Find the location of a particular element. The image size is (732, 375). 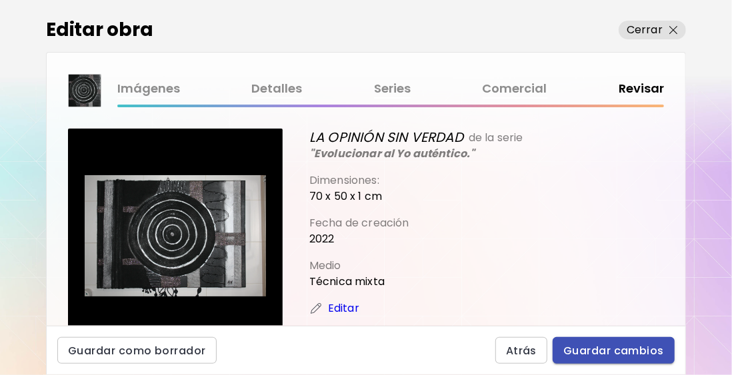

button: Atrás is located at coordinates (521, 350).